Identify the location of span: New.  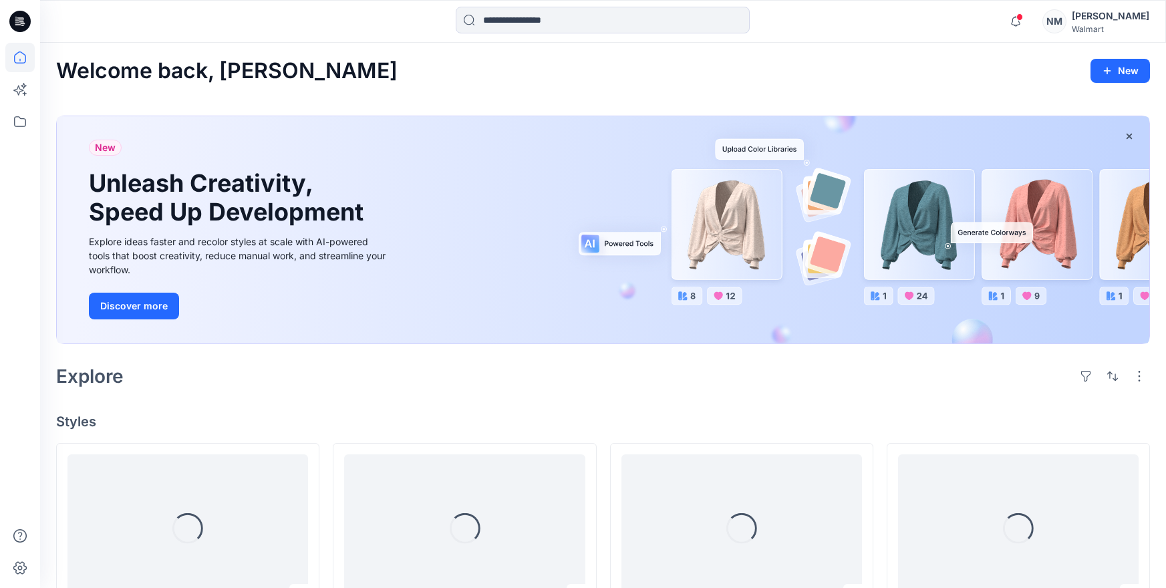
(105, 148).